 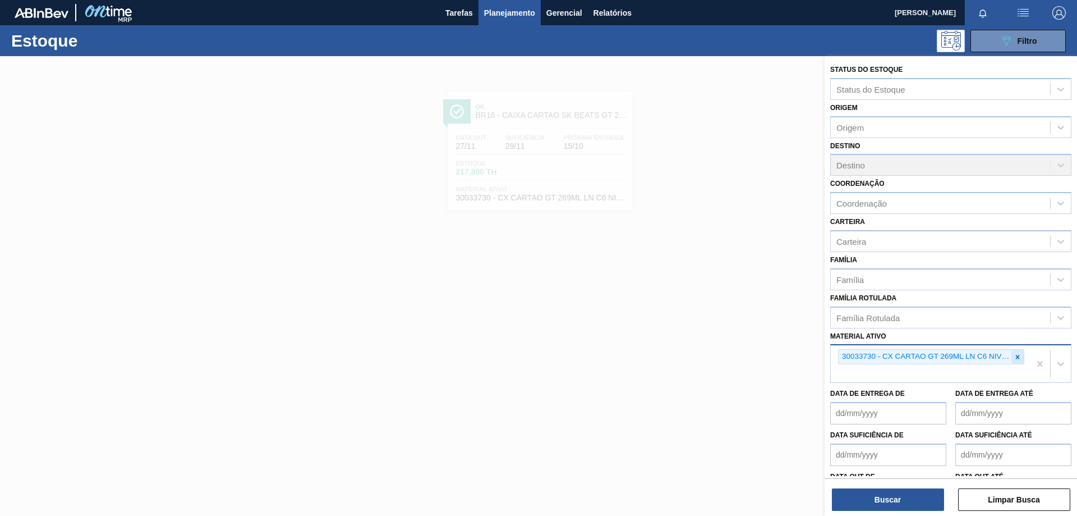 I want to click on div: Coordenação, so click(x=862, y=203).